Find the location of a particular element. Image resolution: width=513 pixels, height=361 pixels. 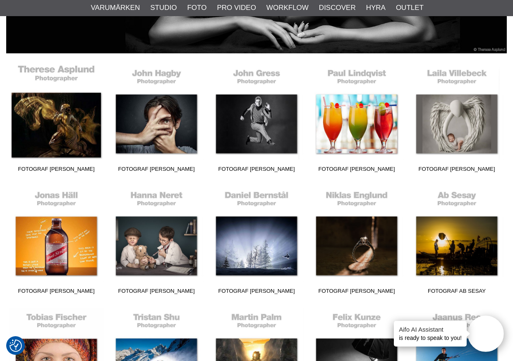

a: Foto is located at coordinates (196, 8).